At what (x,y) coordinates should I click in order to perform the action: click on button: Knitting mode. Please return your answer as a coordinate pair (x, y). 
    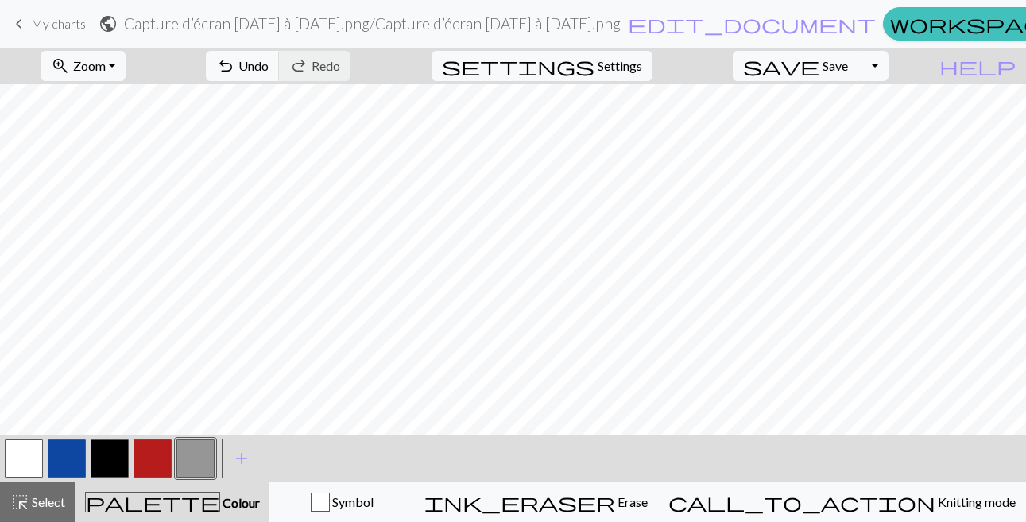
    Looking at the image, I should click on (841, 502).